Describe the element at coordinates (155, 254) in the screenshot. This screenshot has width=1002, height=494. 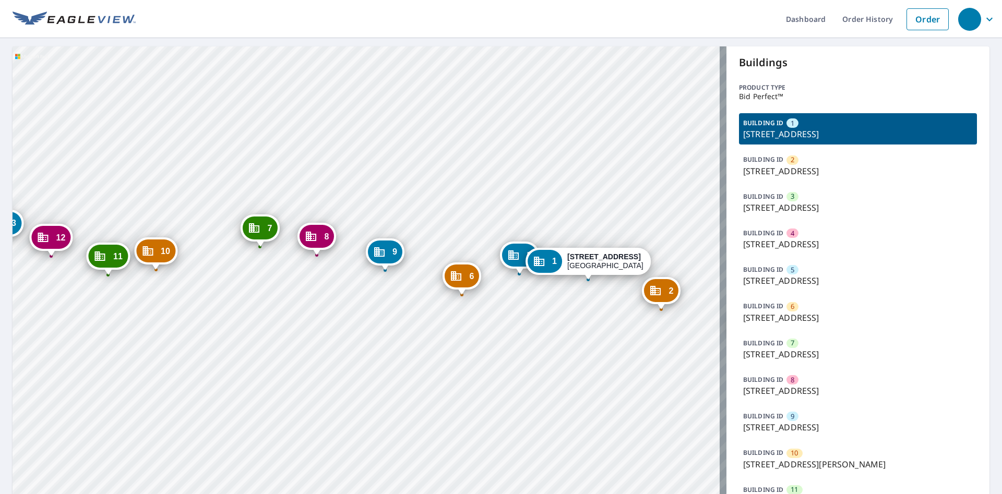
I see `div: Dropped pin, building 10, Commercial property, 11504 E Rogers Rd Longmont, CO 80501` at that location.